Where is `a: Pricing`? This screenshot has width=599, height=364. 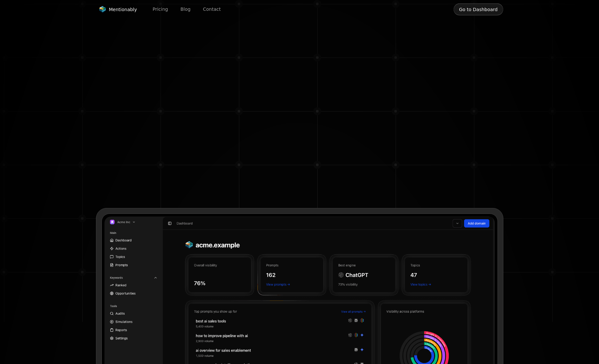
a: Pricing is located at coordinates (160, 9).